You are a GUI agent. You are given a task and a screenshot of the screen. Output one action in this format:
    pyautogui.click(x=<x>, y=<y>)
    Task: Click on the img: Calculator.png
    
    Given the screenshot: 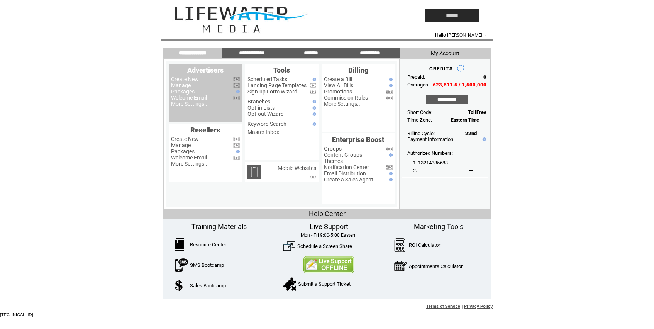 What is the action you would take?
    pyautogui.click(x=400, y=245)
    